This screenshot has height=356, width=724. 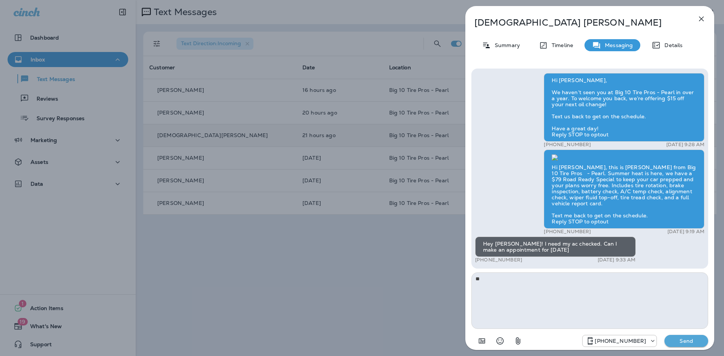 What do you see at coordinates (619, 341) in the screenshot?
I see `div: +1 (601) 647-4599` at bounding box center [619, 341].